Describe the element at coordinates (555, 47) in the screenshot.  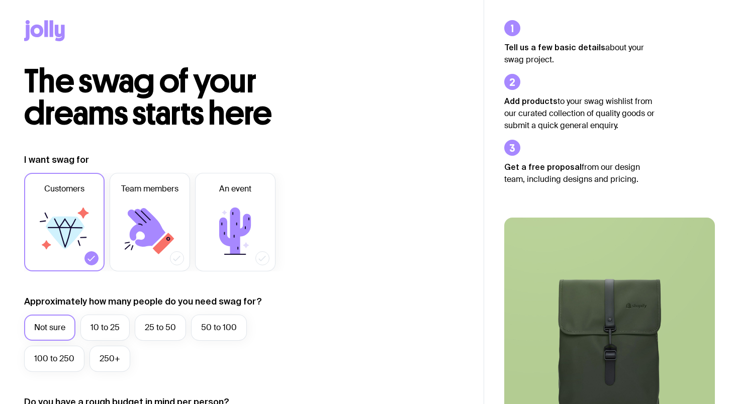
I see `strong: Tell us a few basic details` at that location.